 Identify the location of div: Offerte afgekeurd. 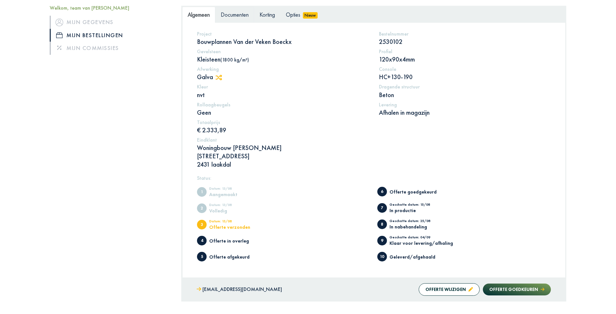
(235, 257).